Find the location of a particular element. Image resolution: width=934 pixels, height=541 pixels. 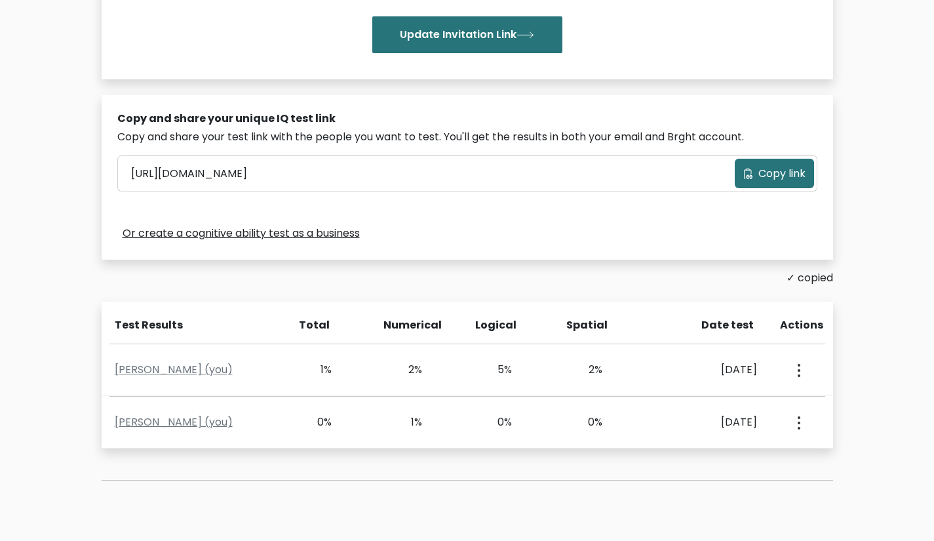

div: ✓ copied is located at coordinates (468, 278).